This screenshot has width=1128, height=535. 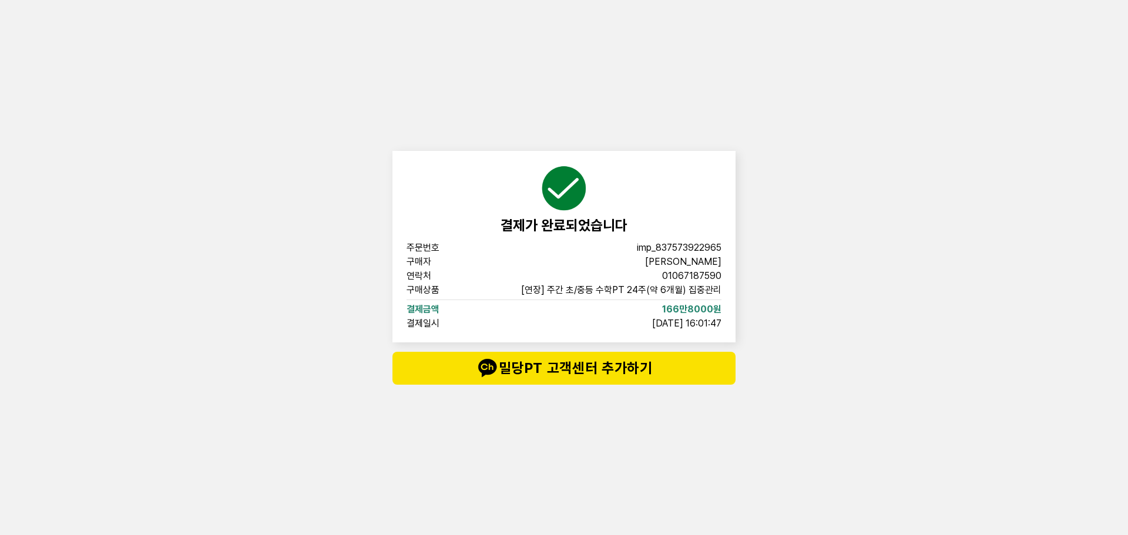 I want to click on span: 연락처, so click(x=444, y=276).